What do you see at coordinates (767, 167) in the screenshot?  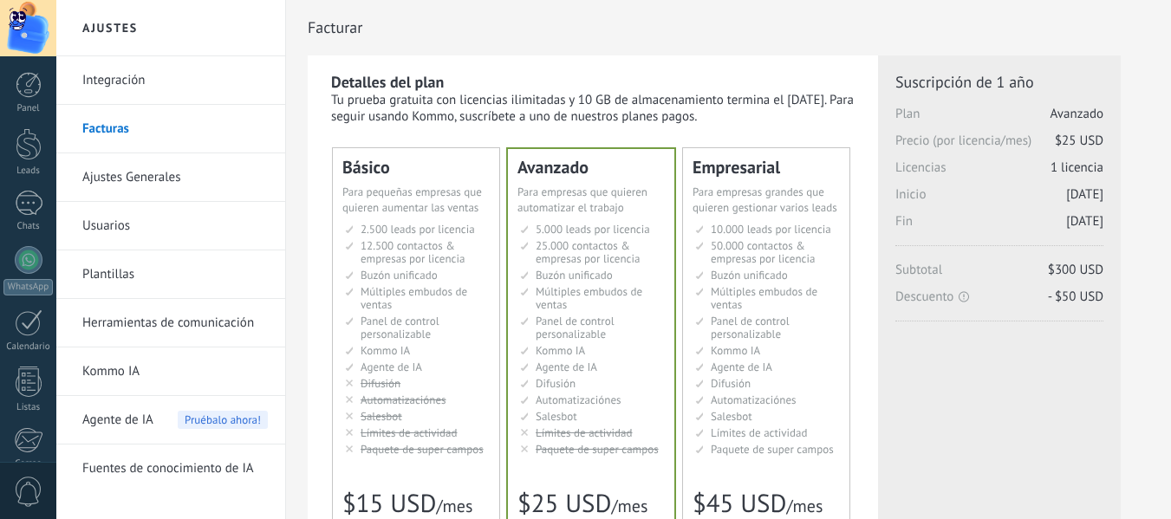 I see `div: Empresarial` at bounding box center [767, 167].